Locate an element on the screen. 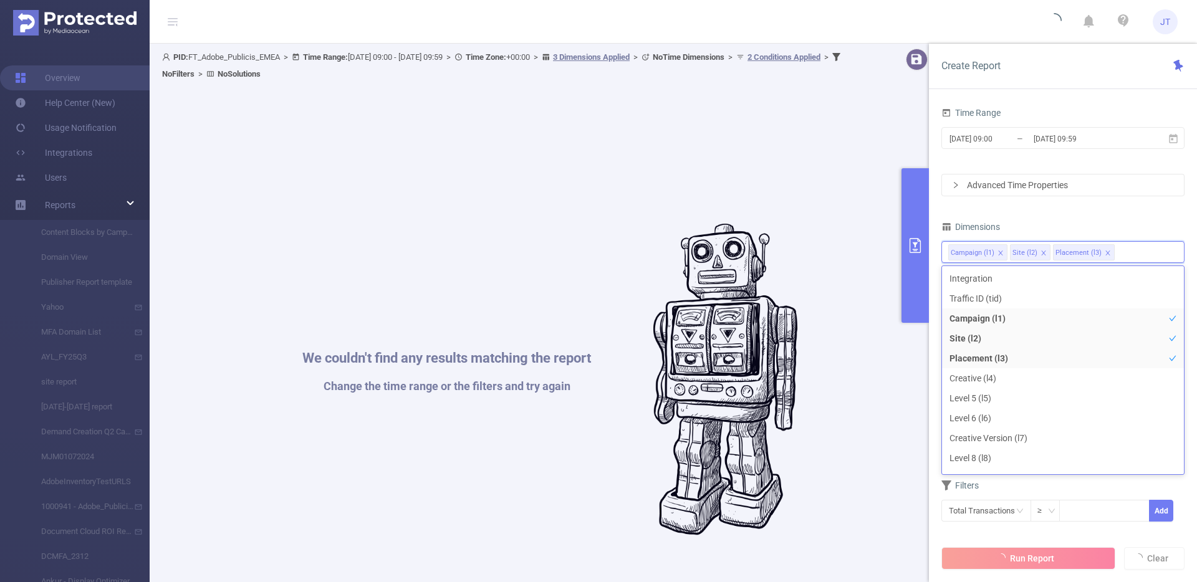 The image size is (1197, 582). li: Integration is located at coordinates (1063, 279).